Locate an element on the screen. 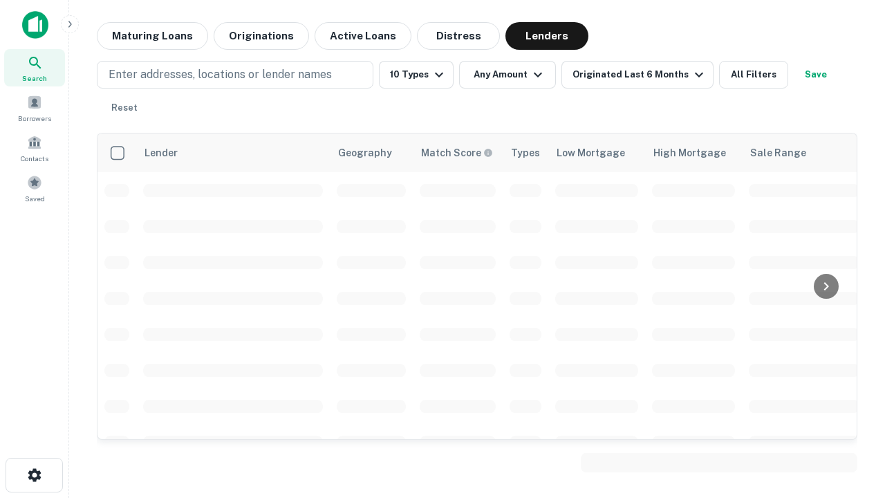 This screenshot has height=498, width=885. button: Active Loans is located at coordinates (363, 36).